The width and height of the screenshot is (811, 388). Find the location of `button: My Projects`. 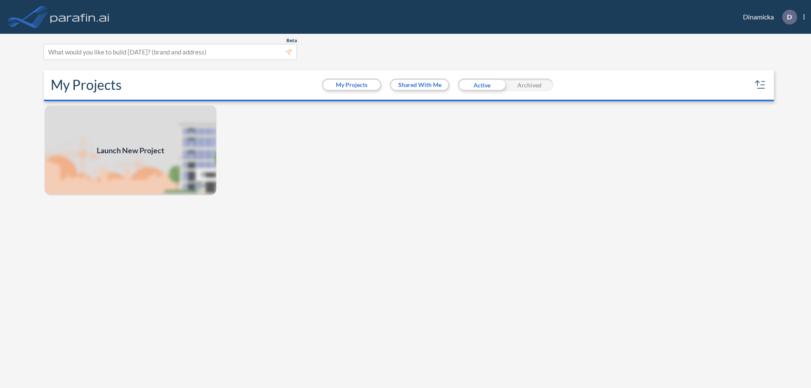

button: My Projects is located at coordinates (351, 85).